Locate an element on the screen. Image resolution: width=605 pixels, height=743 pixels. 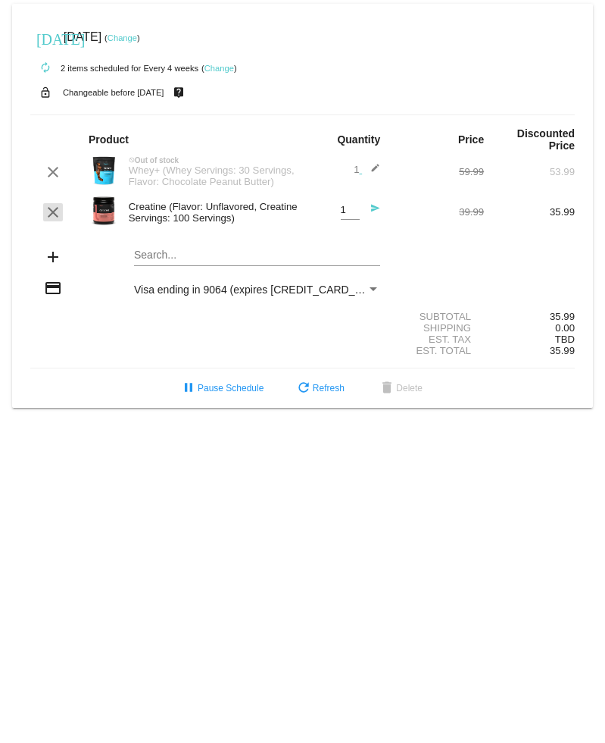
strong: Product is located at coordinates (108, 139).